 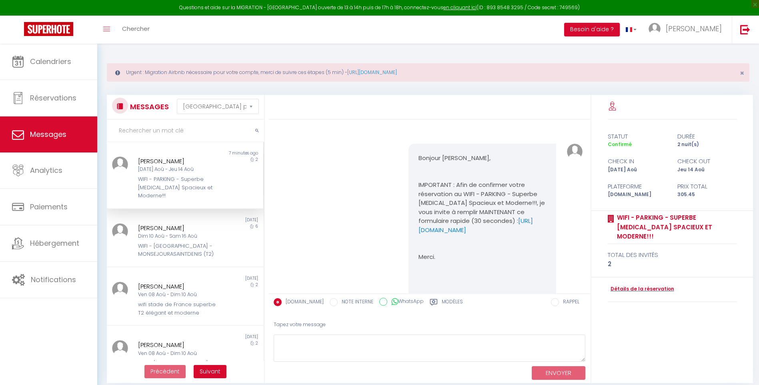 What do you see at coordinates (185, 131) in the screenshot?
I see `input: Rechercher un mot clé` at bounding box center [185, 131].